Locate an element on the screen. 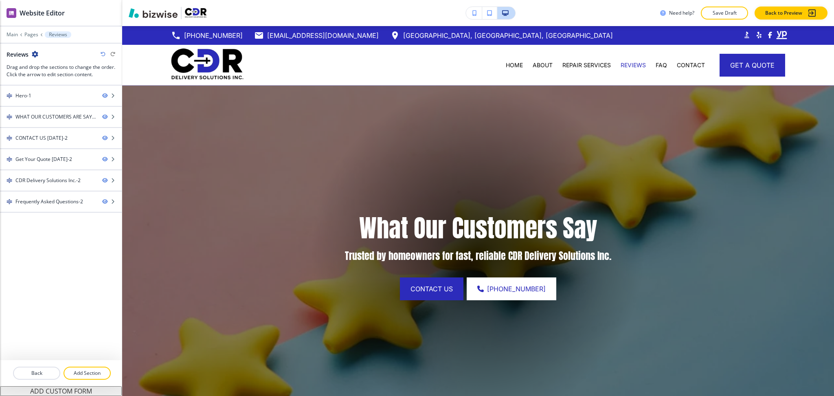 The width and height of the screenshot is (834, 396). button: Back is located at coordinates (37, 373).